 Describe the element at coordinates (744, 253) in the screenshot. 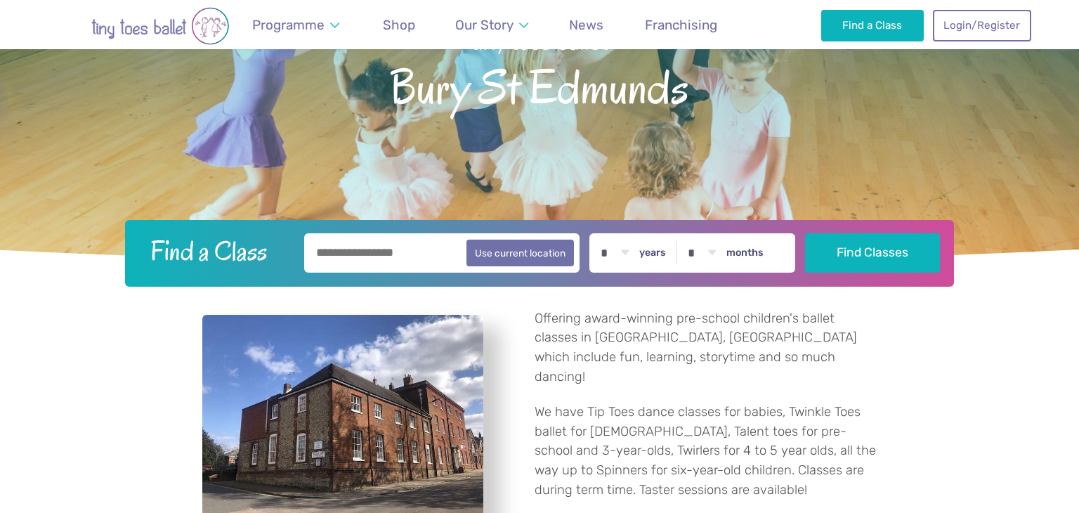

I see `label: months` at that location.